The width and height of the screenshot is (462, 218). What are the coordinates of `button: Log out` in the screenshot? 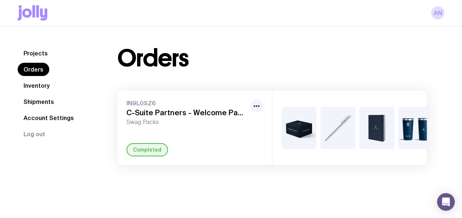 It's located at (34, 134).